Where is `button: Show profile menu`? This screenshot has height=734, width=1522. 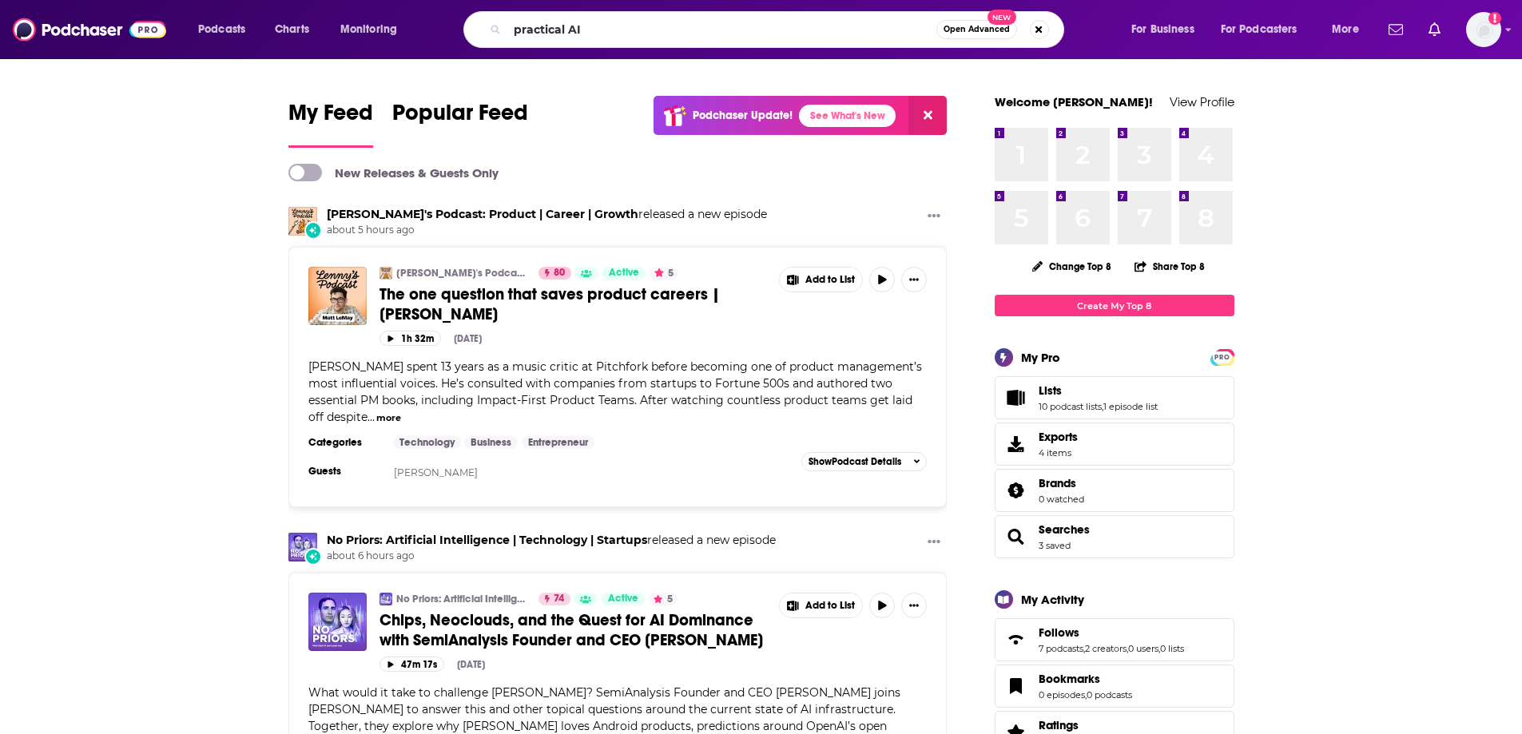 button: Show profile menu is located at coordinates (1484, 30).